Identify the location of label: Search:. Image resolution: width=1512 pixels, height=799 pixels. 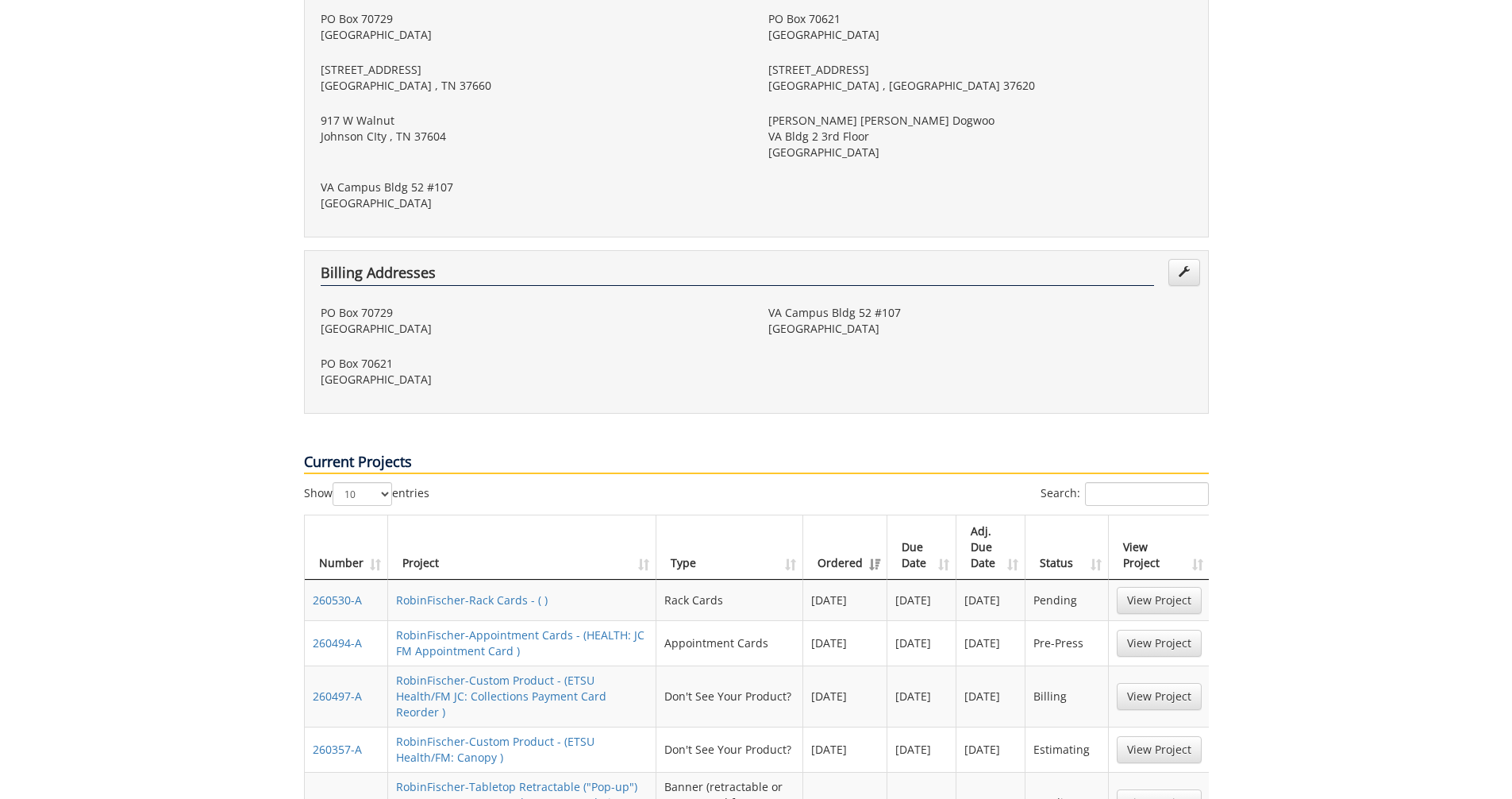
(1125, 494).